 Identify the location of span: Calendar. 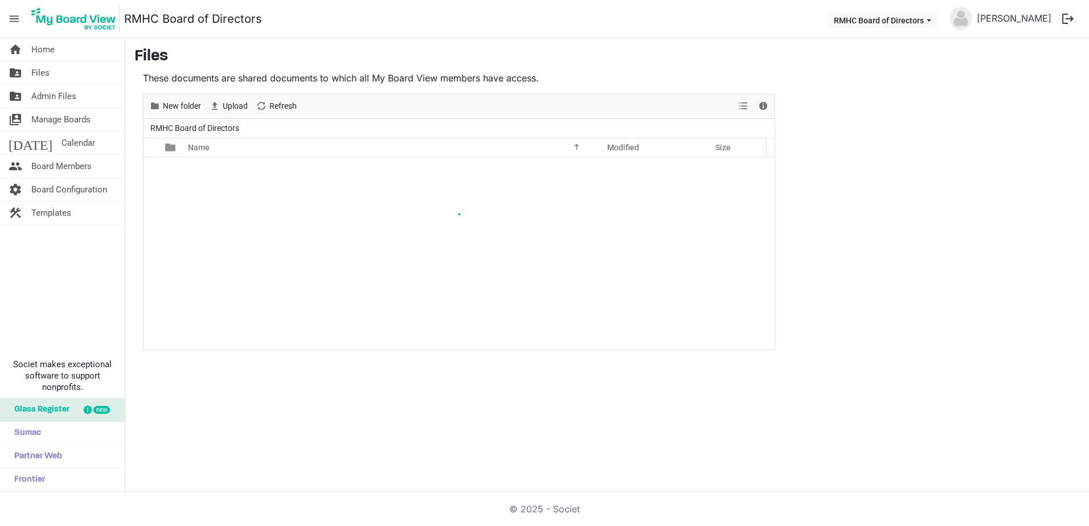
(78, 143).